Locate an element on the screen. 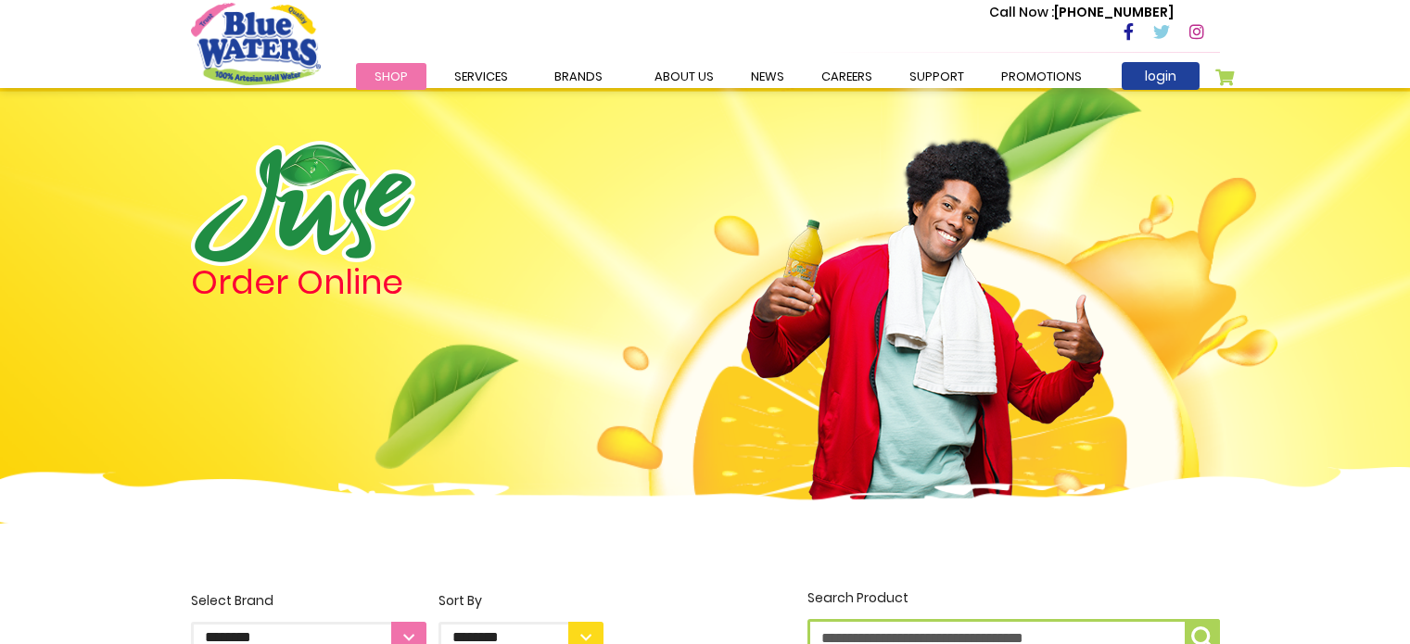 This screenshot has height=644, width=1410. img: man.png is located at coordinates (925, 305).